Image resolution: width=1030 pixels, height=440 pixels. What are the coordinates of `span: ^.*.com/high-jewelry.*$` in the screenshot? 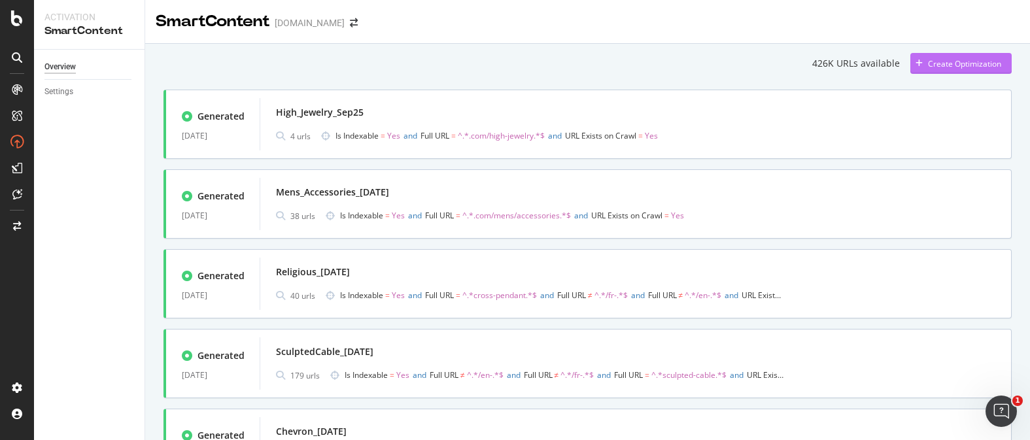 It's located at (501, 135).